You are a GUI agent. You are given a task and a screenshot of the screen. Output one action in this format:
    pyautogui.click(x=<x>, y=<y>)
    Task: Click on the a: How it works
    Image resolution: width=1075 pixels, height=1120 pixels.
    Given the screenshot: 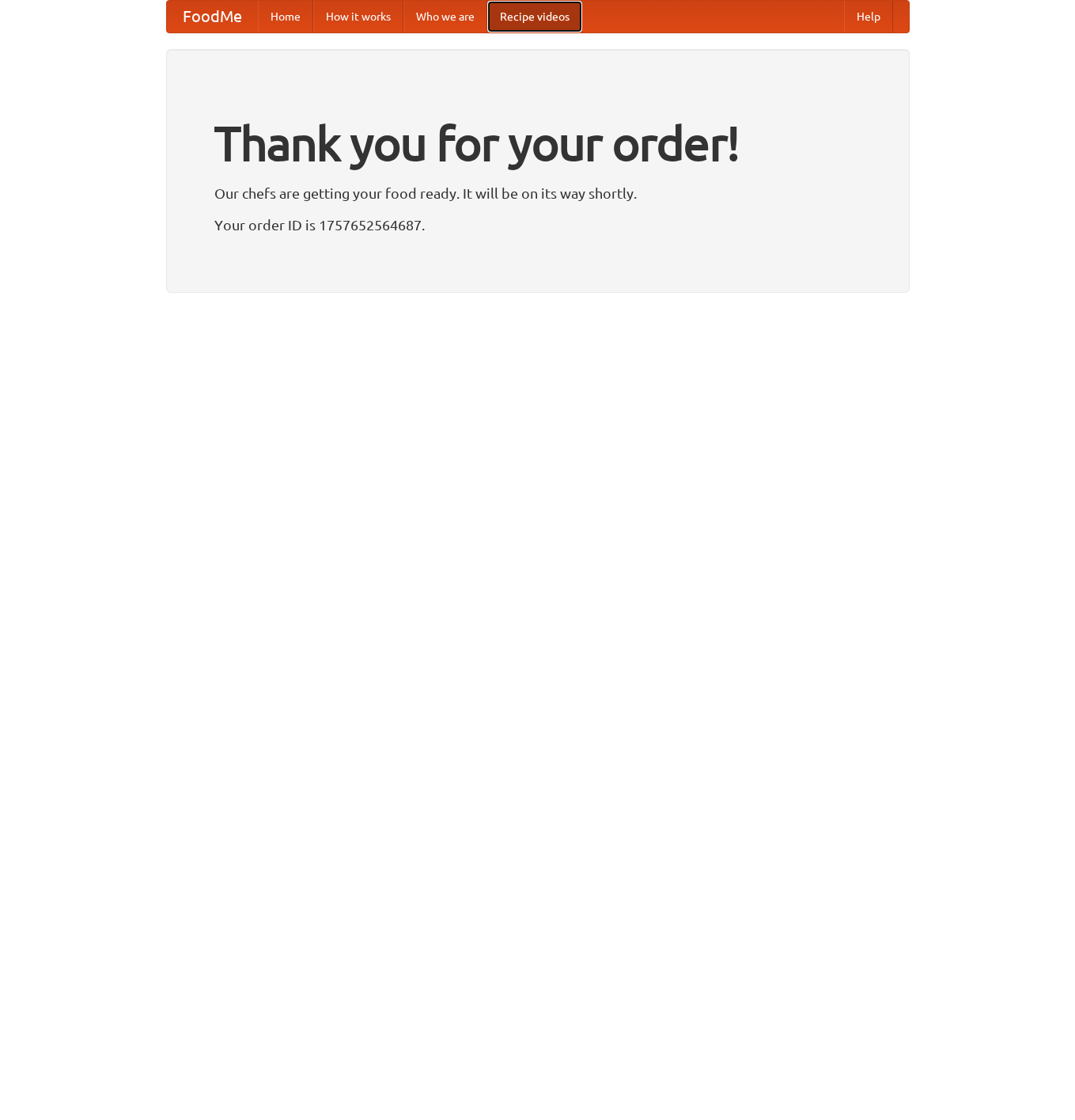 What is the action you would take?
    pyautogui.click(x=359, y=17)
    